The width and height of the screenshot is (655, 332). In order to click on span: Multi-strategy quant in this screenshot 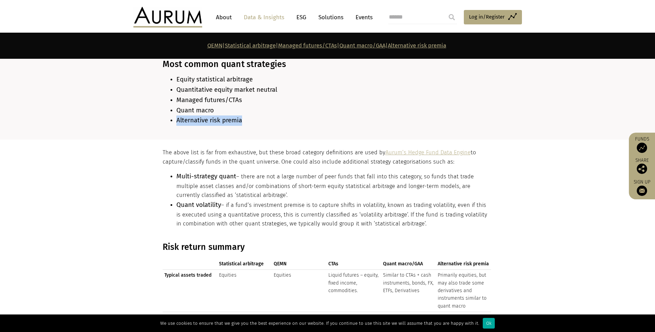, I will do `click(206, 176)`.